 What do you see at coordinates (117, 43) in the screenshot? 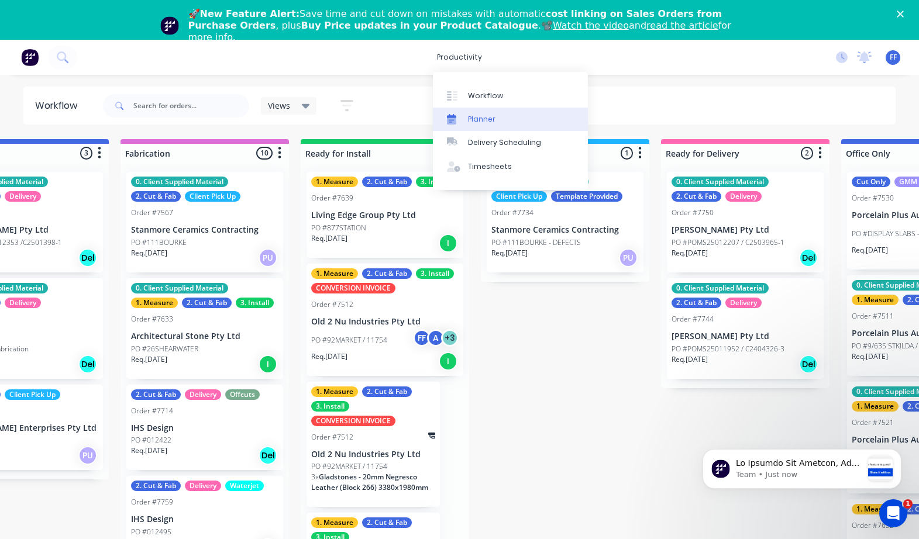
I see `div: message notification from Team, Just now. Hi Factory Pro Factory, We’ve rolled out some exciting ...` at bounding box center [117, 43].